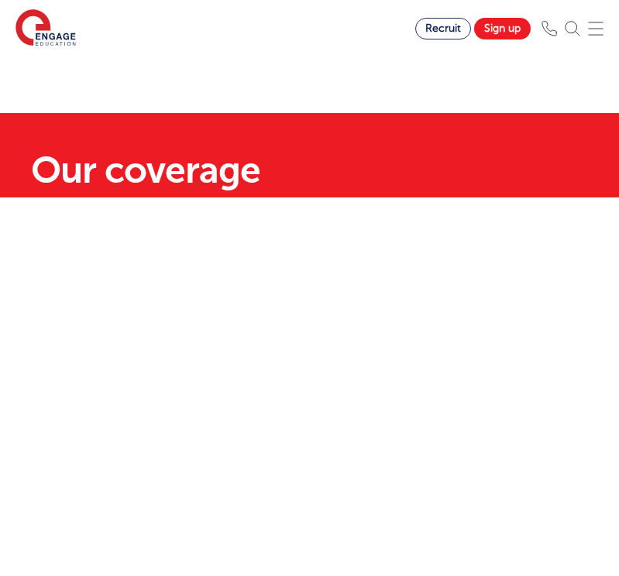  I want to click on h1: Our coverage, so click(310, 170).